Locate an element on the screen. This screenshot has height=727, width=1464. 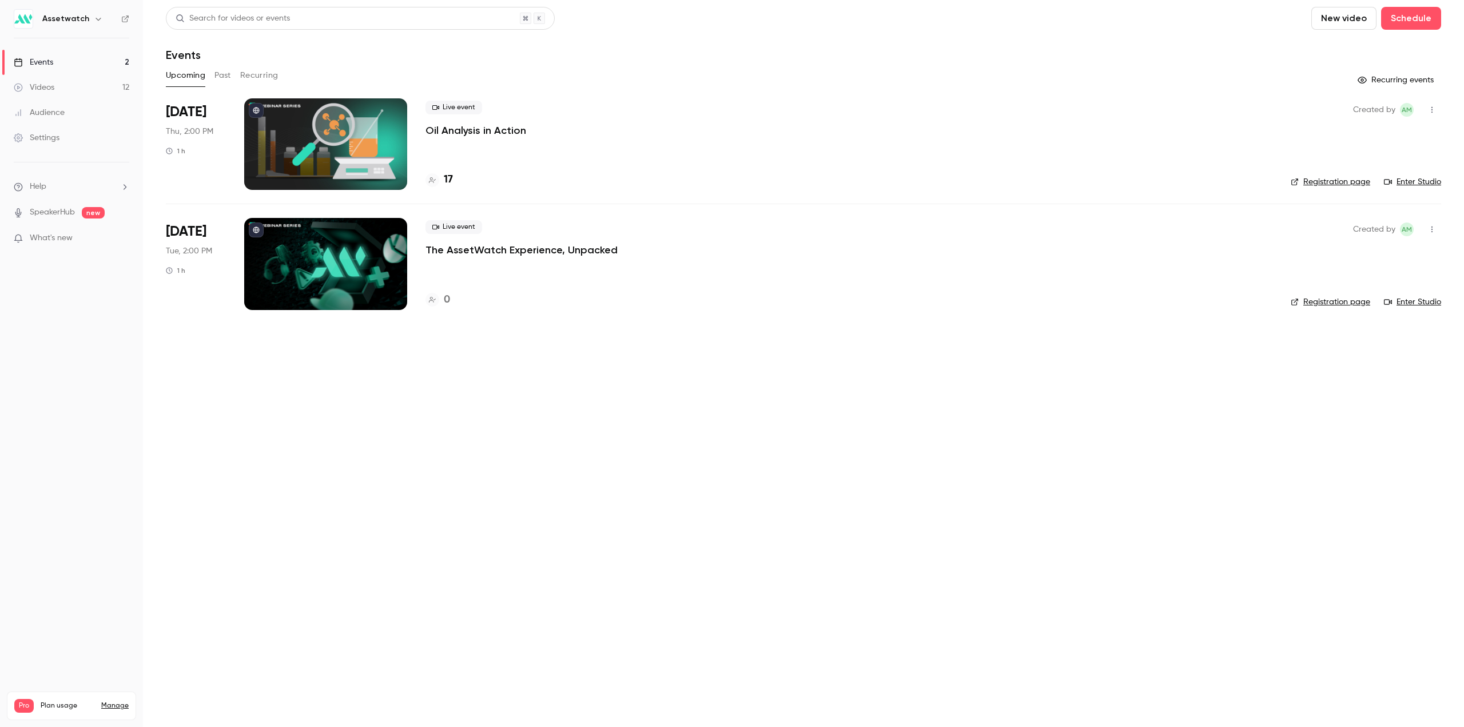
div: Settings is located at coordinates (37, 138).